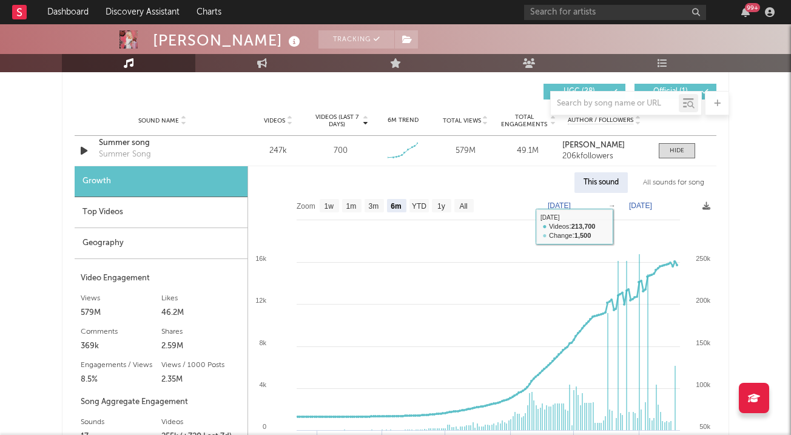 The image size is (791, 435). I want to click on div: 6M Trend, so click(403, 120).